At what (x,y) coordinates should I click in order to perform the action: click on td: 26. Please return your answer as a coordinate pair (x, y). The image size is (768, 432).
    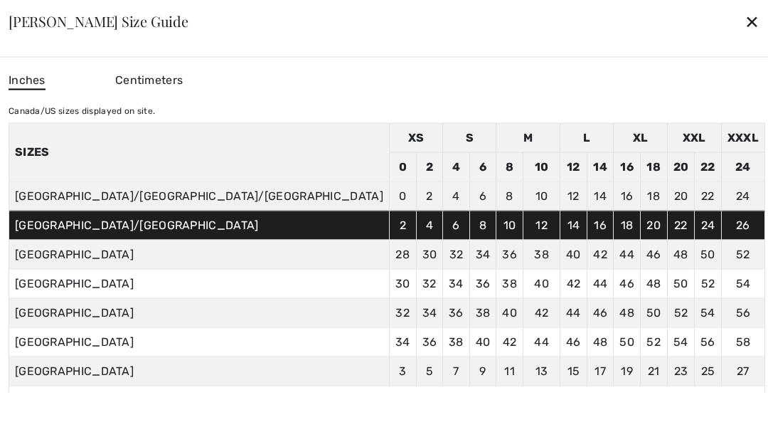
    Looking at the image, I should click on (743, 225).